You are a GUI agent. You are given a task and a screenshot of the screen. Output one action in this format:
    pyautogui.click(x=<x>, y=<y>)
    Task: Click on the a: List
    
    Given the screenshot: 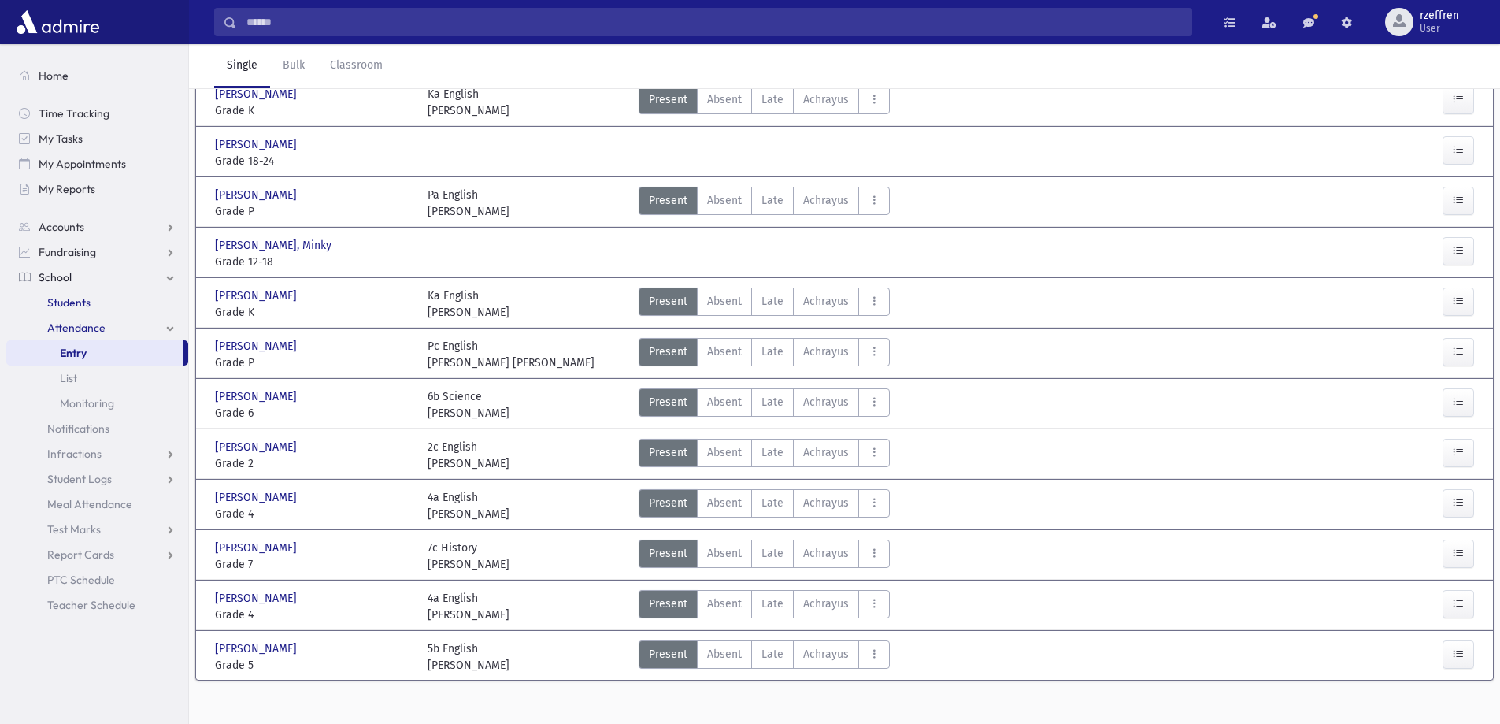 What is the action you would take?
    pyautogui.click(x=97, y=378)
    